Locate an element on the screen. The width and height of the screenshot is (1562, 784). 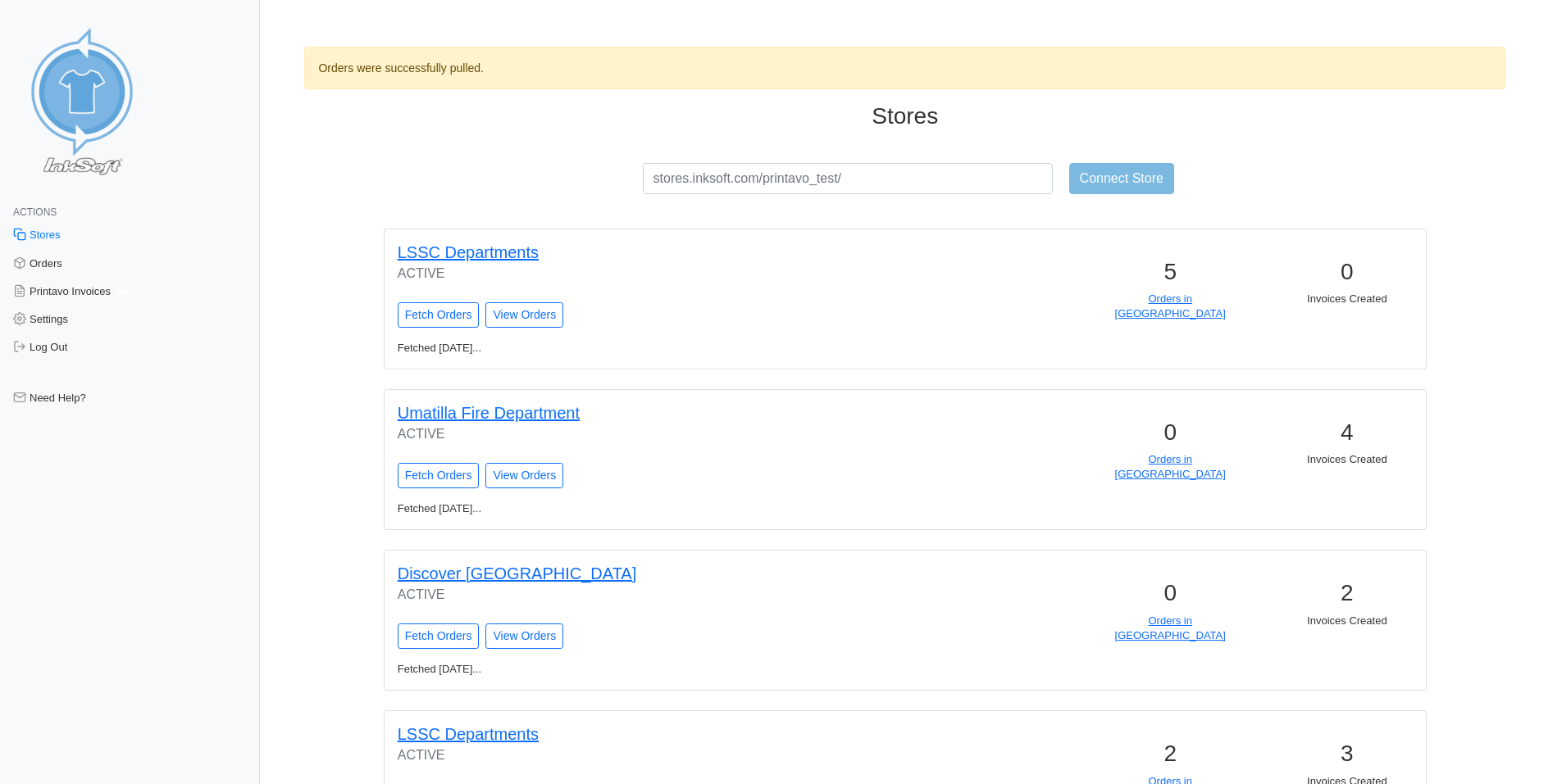
div: Orders were successfully pulled. is located at coordinates (905, 68).